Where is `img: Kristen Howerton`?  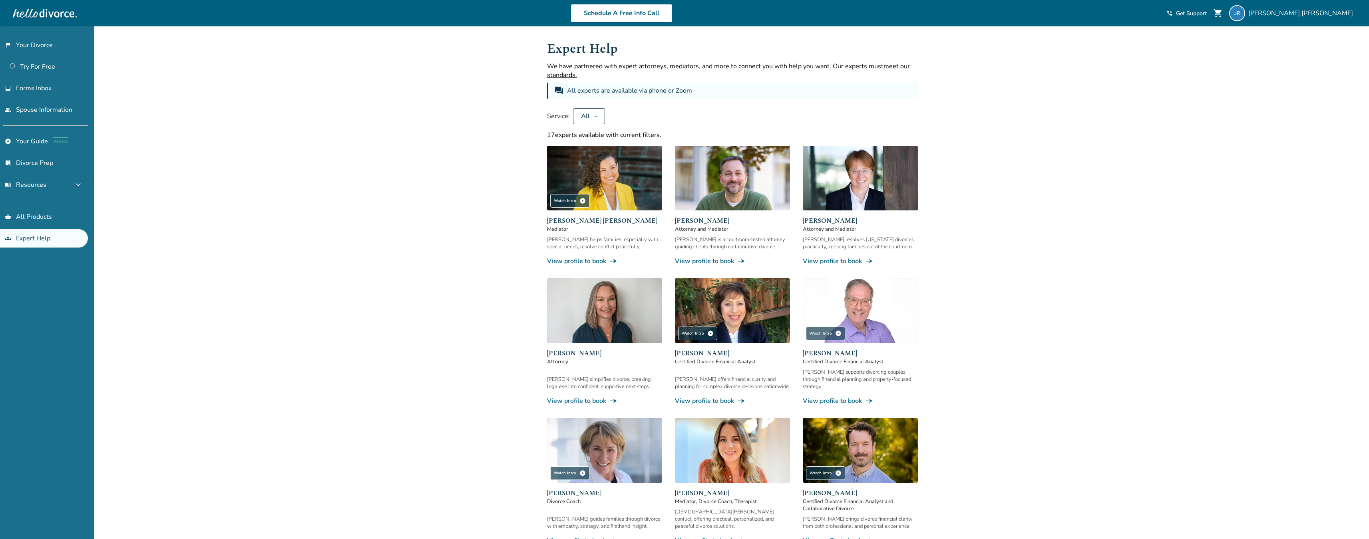 img: Kristen Howerton is located at coordinates (732, 451).